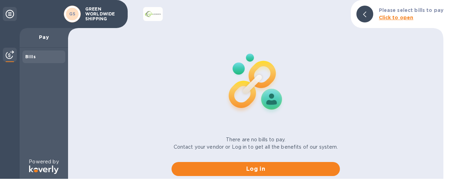 The width and height of the screenshot is (449, 196). I want to click on b: Click to open, so click(396, 18).